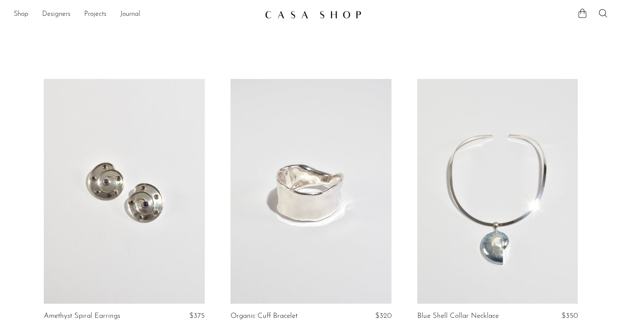 This screenshot has height=320, width=622. I want to click on a: Amethyst Spiral Earrings, so click(82, 316).